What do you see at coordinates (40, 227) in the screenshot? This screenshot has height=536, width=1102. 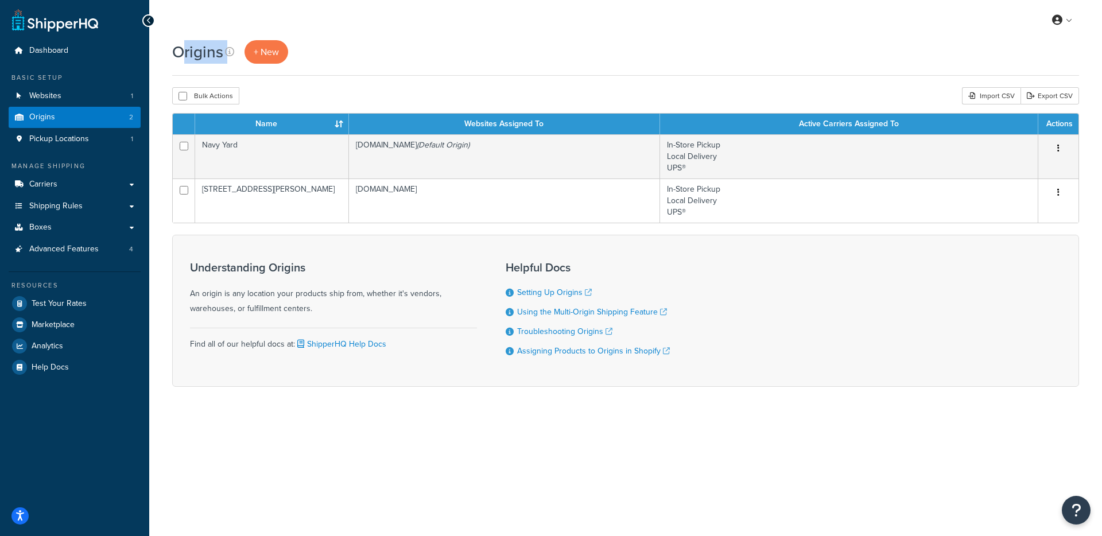 I see `span: Boxes` at bounding box center [40, 227].